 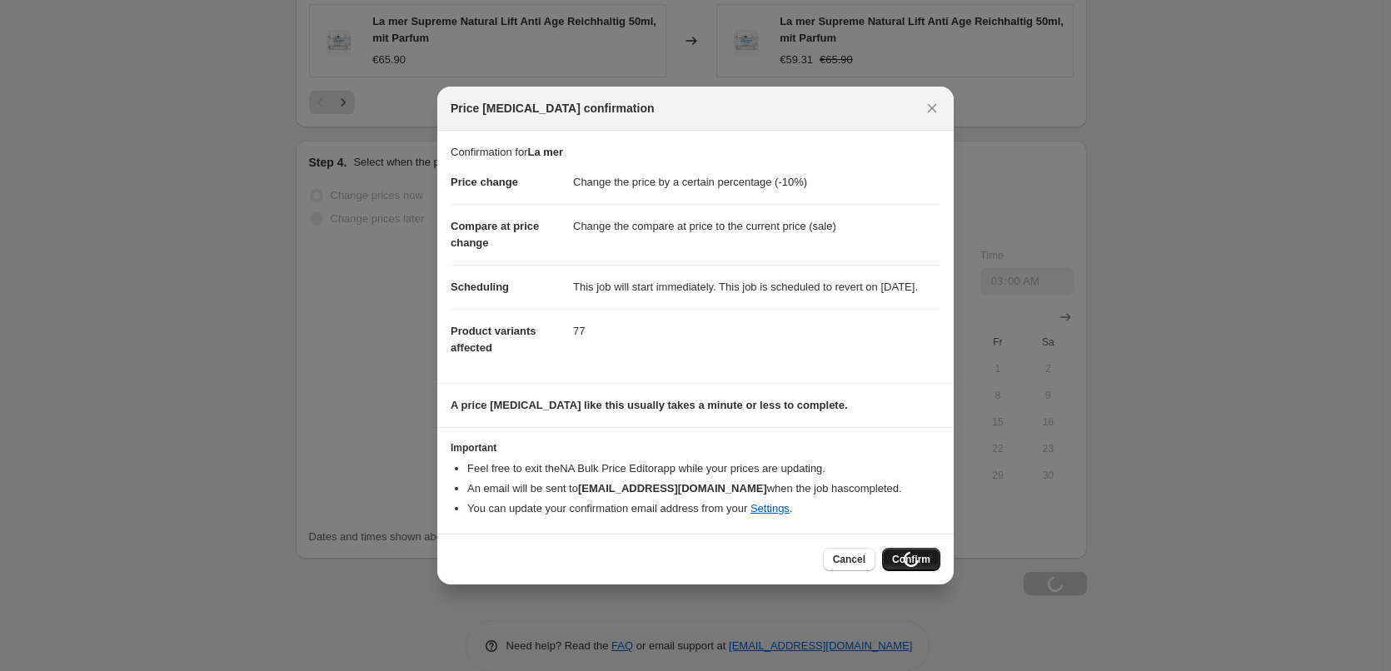 What do you see at coordinates (545, 152) in the screenshot?
I see `b: La mer` at bounding box center [545, 152].